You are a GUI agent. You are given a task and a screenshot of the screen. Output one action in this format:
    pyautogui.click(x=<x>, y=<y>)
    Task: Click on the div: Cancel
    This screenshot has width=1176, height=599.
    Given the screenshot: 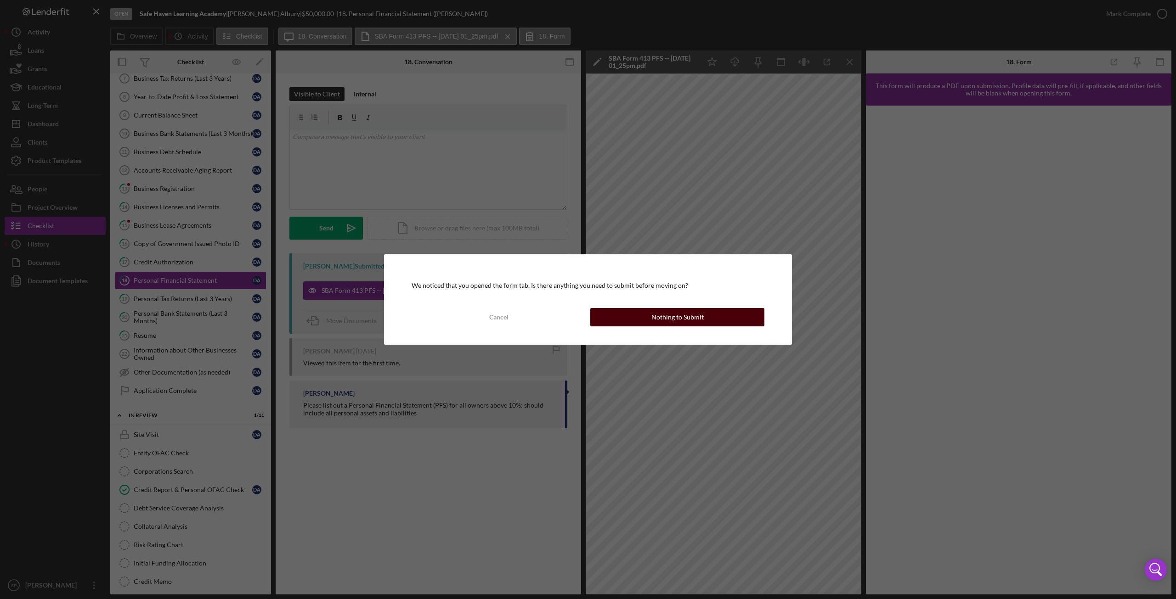 What is the action you would take?
    pyautogui.click(x=499, y=317)
    